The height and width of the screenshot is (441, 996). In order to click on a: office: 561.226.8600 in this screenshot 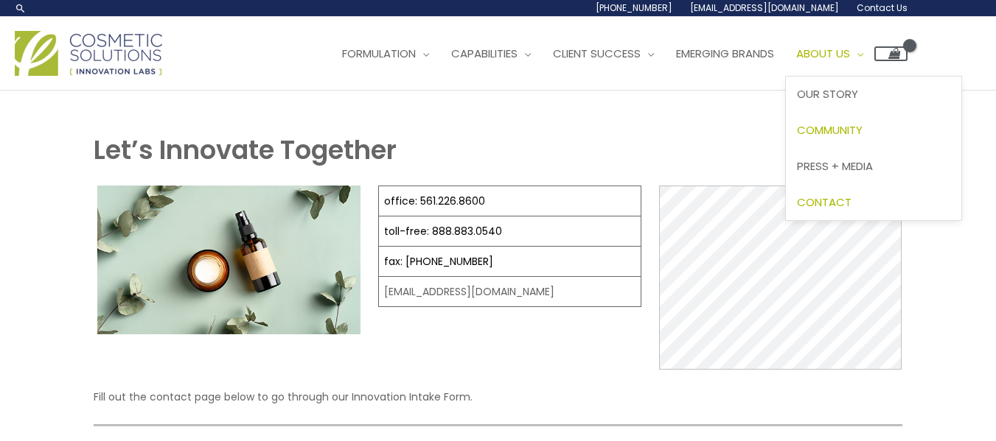, I will do `click(434, 201)`.